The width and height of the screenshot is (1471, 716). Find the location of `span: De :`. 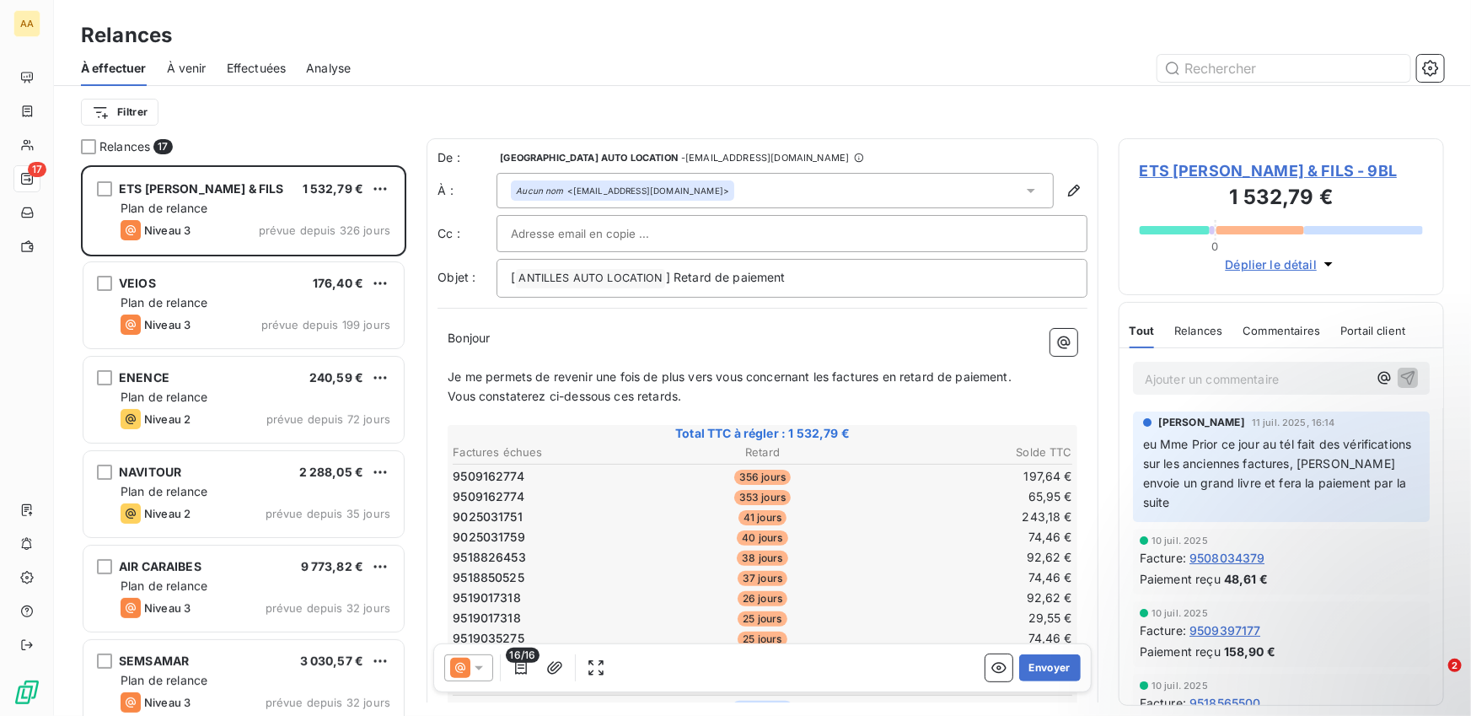

span: De : is located at coordinates (467, 158).